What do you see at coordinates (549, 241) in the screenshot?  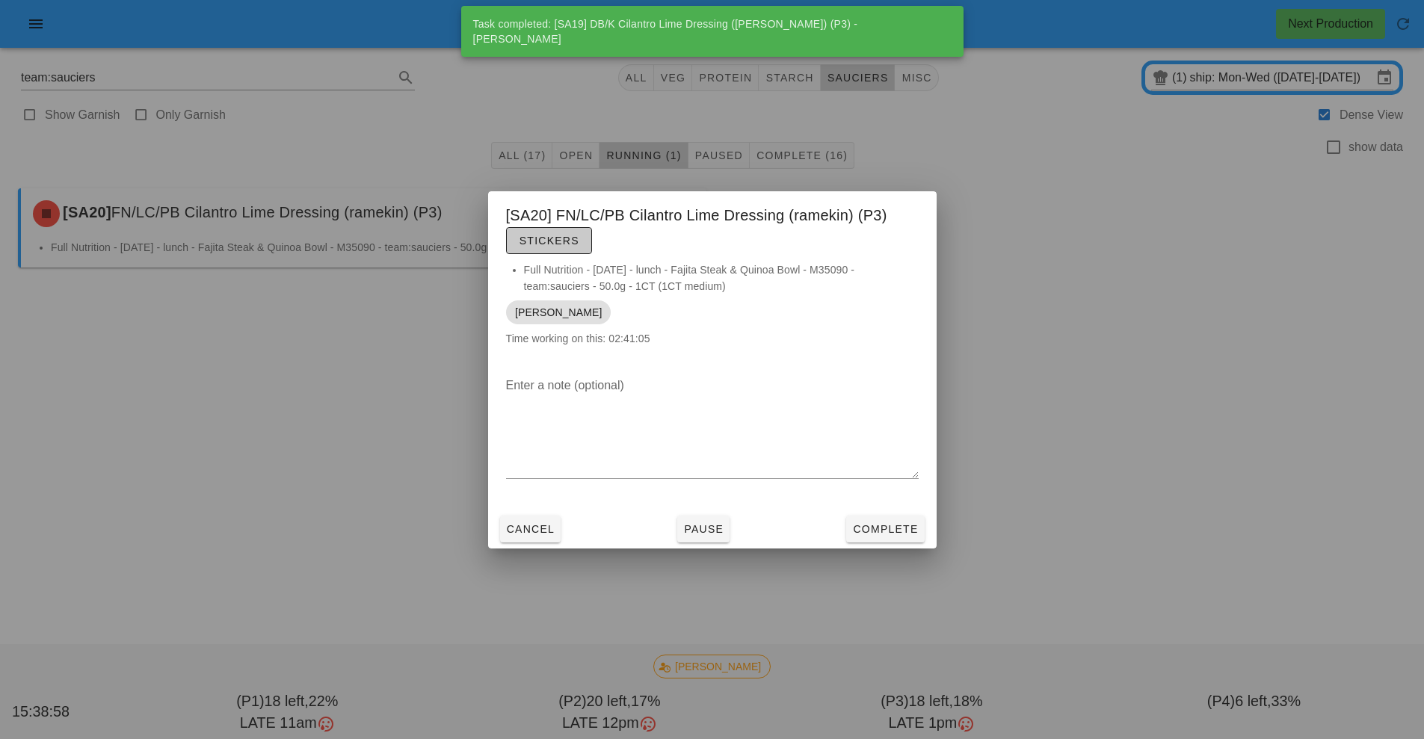 I see `span: Stickers` at bounding box center [549, 241].